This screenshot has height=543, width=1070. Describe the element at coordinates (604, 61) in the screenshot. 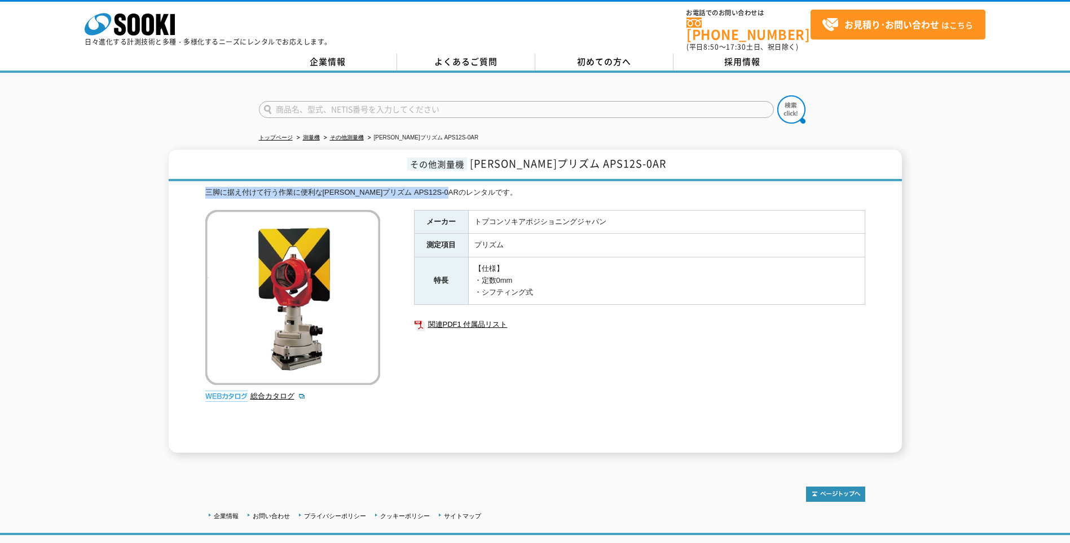

I see `span: 初めての方へ` at that location.